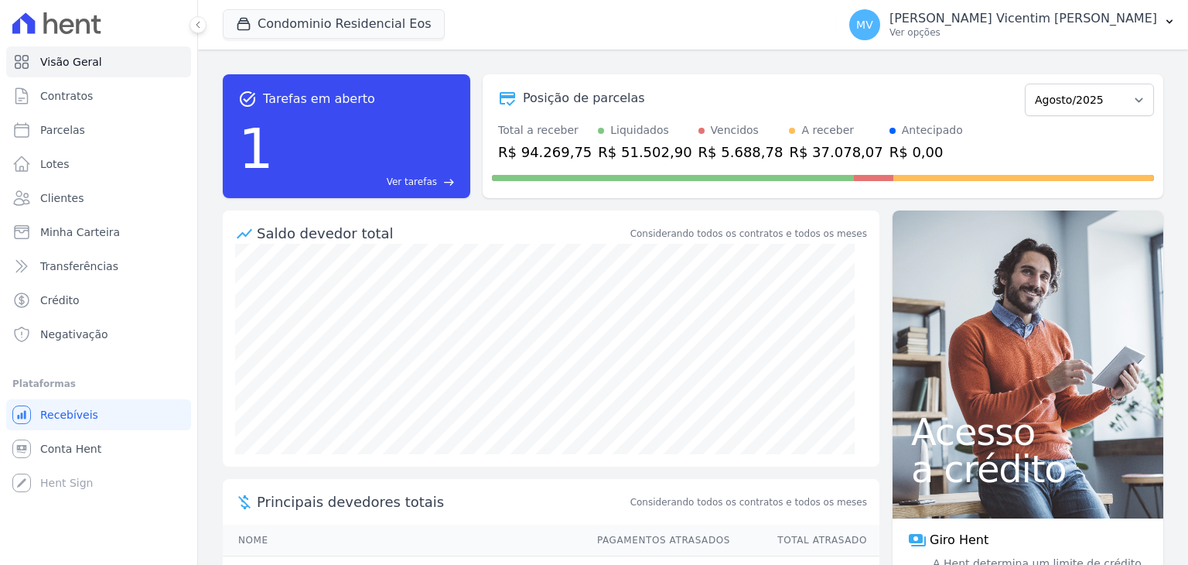  What do you see at coordinates (741, 152) in the screenshot?
I see `div: R$ 5.688,78` at bounding box center [741, 152].